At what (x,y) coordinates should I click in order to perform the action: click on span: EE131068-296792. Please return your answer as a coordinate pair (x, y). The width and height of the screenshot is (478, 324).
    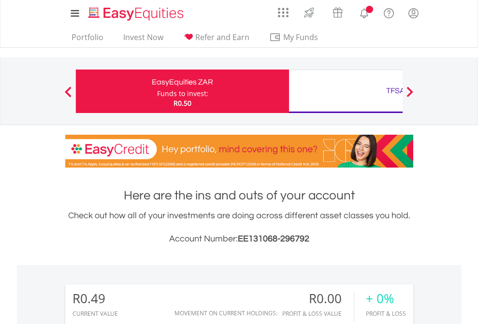
    Looking at the image, I should click on (274, 239).